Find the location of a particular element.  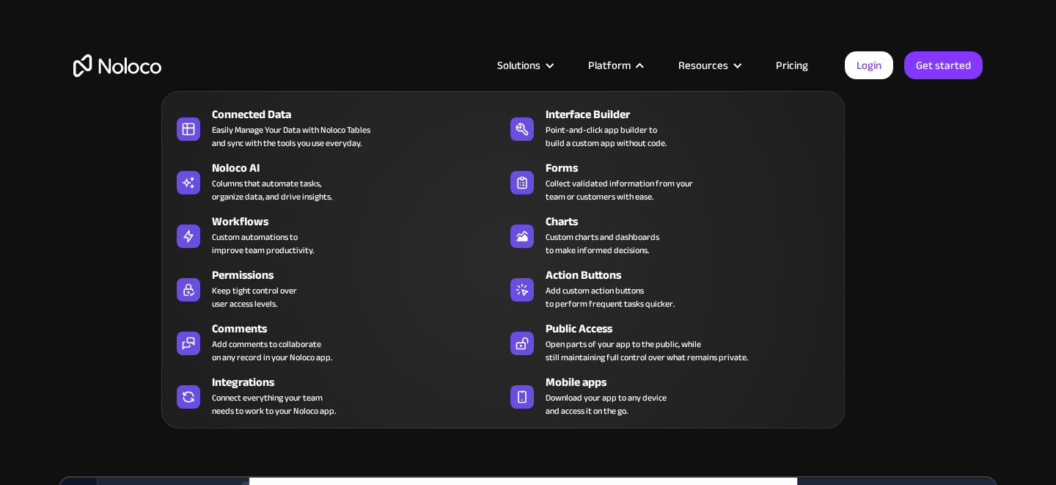

div: Forms is located at coordinates (694, 168).